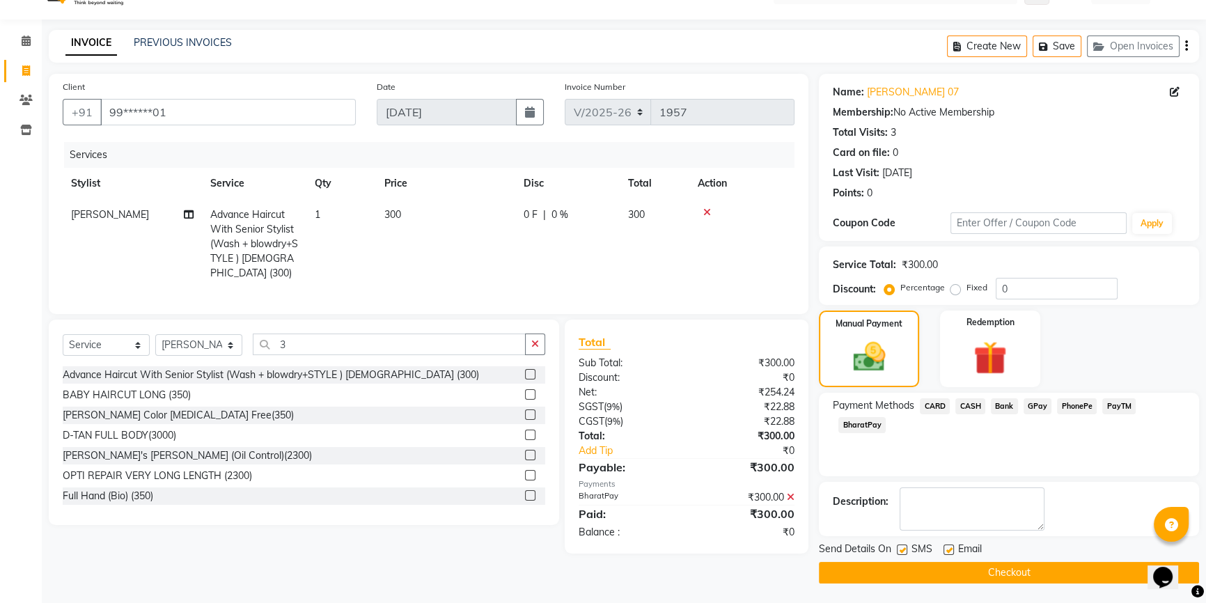 This screenshot has height=603, width=1206. What do you see at coordinates (627, 392) in the screenshot?
I see `div: Net:` at bounding box center [627, 392].